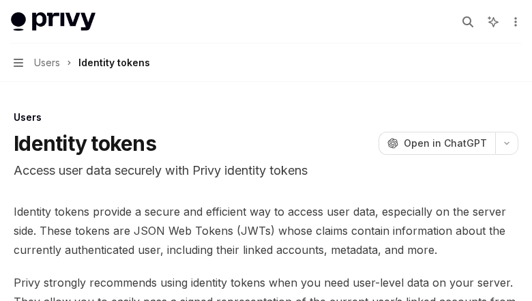  Describe the element at coordinates (85, 143) in the screenshot. I see `h1: Identity tokens` at that location.